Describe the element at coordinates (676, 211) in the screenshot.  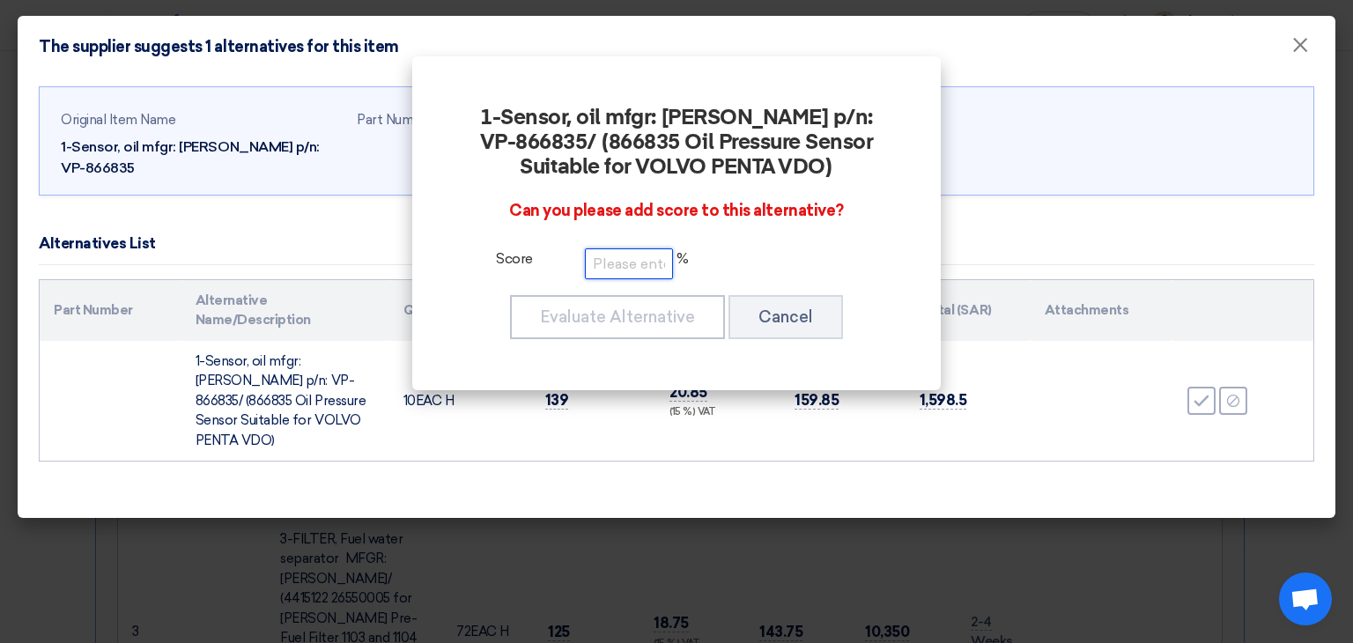
I see `span: Can you please add score to this alternative?` at that location.